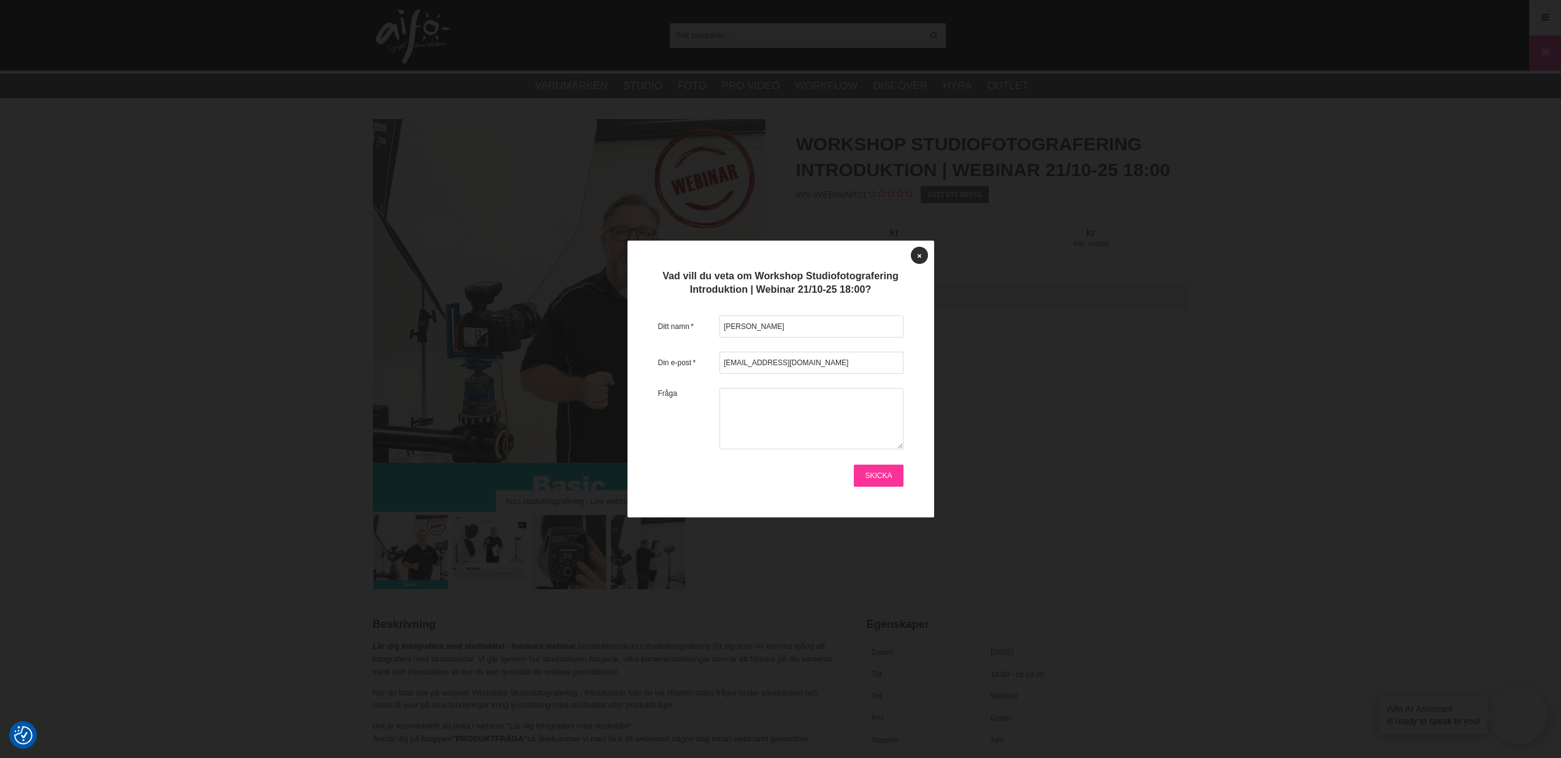  Describe the element at coordinates (689, 418) in the screenshot. I see `label: Fråga` at that location.